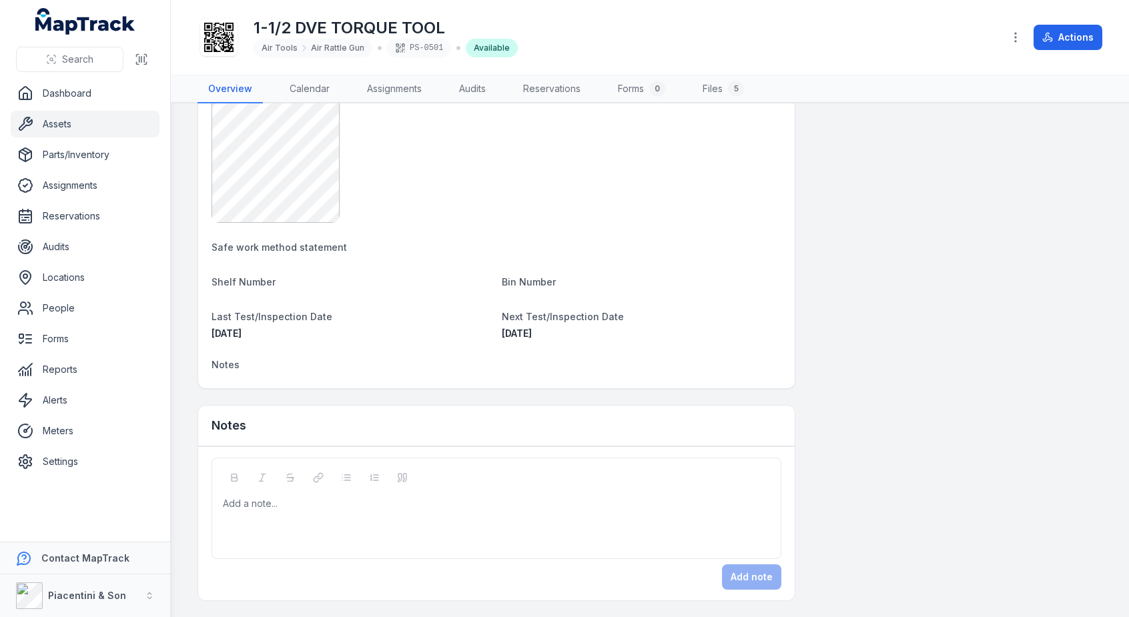 This screenshot has width=1129, height=617. What do you see at coordinates (736, 89) in the screenshot?
I see `div: 5` at bounding box center [736, 89].